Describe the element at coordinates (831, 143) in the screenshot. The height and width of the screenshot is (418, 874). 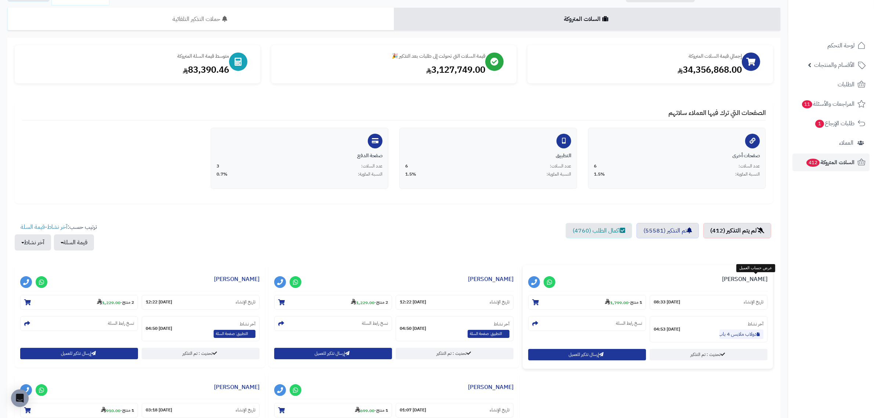
I see `a: العملاء` at that location.